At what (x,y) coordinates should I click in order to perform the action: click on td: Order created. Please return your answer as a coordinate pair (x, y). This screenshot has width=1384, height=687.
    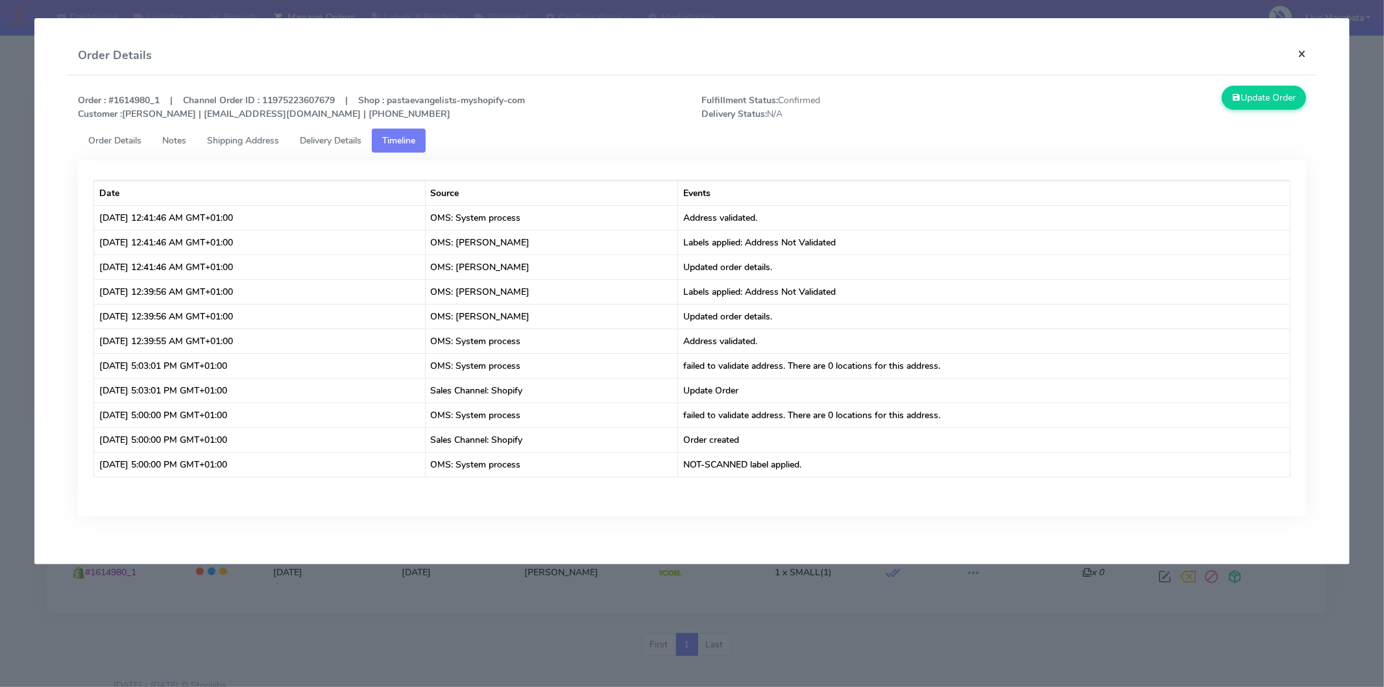
    Looking at the image, I should click on (984, 439).